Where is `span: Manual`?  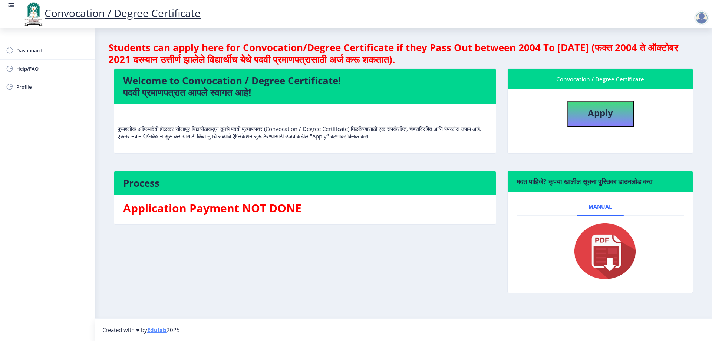 span: Manual is located at coordinates (600, 207).